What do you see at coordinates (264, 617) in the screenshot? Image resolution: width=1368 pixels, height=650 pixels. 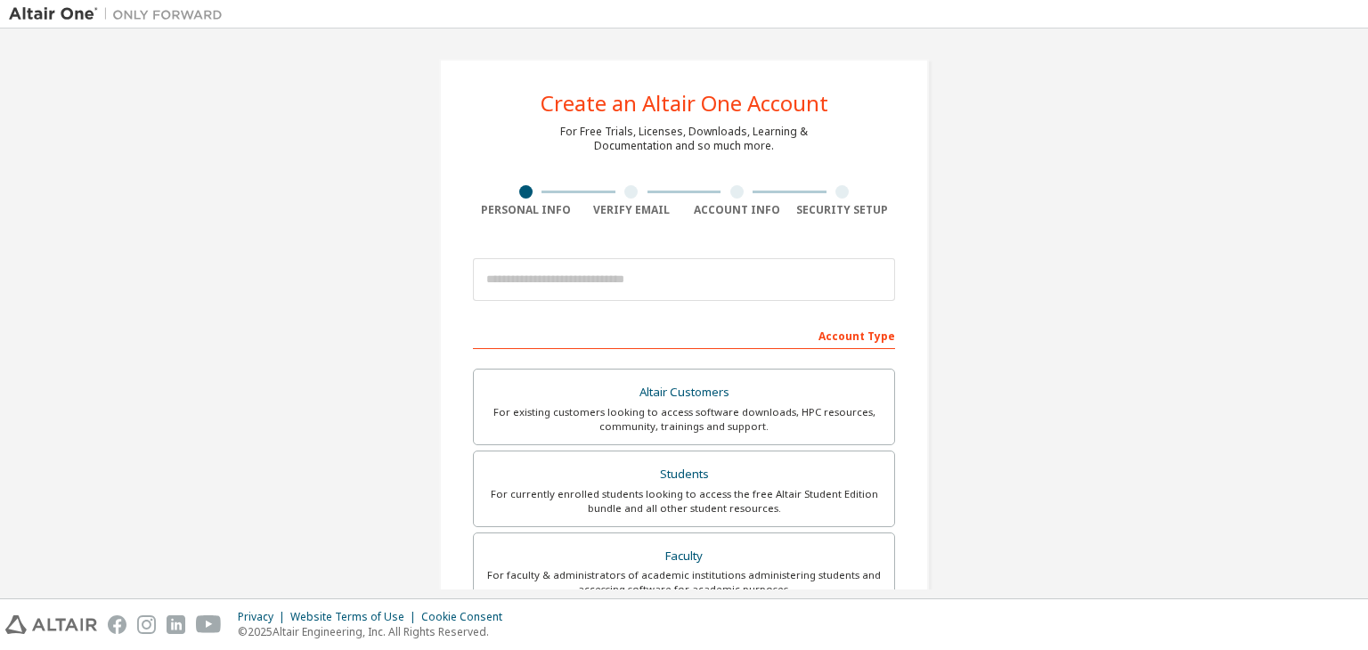 I see `div: Privacy` at bounding box center [264, 617].